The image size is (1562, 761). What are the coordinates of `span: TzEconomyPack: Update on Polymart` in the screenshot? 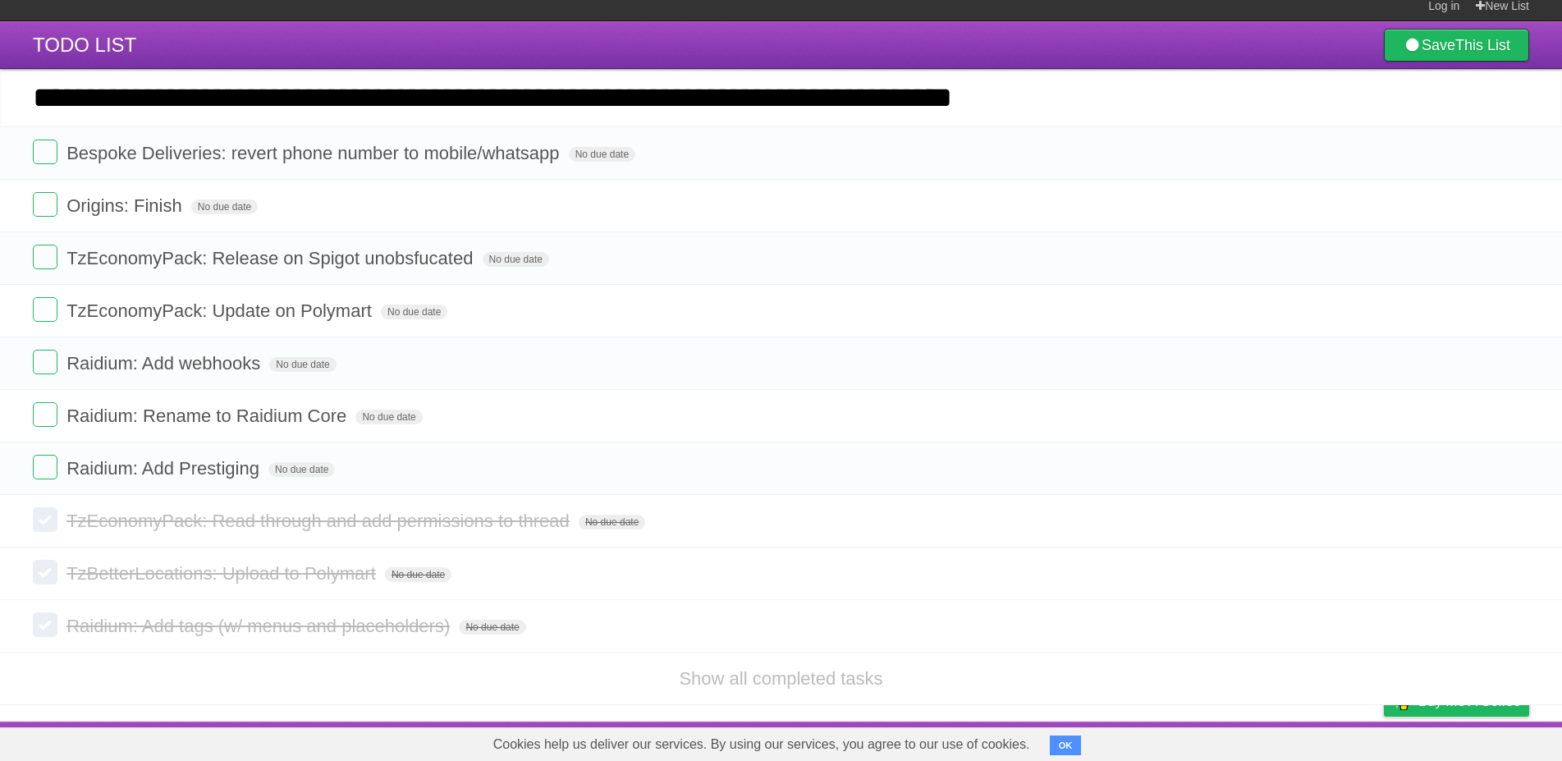 It's located at (221, 310).